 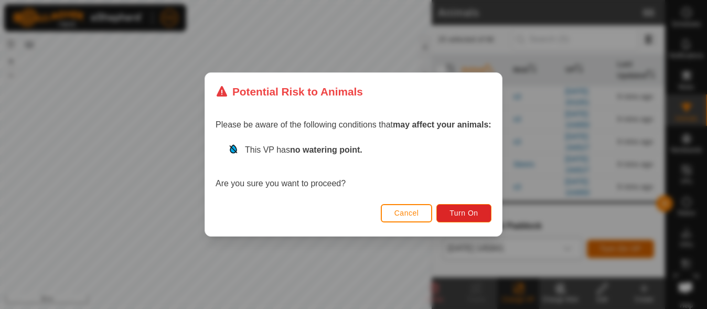 I want to click on span: Cancel, so click(x=406, y=213).